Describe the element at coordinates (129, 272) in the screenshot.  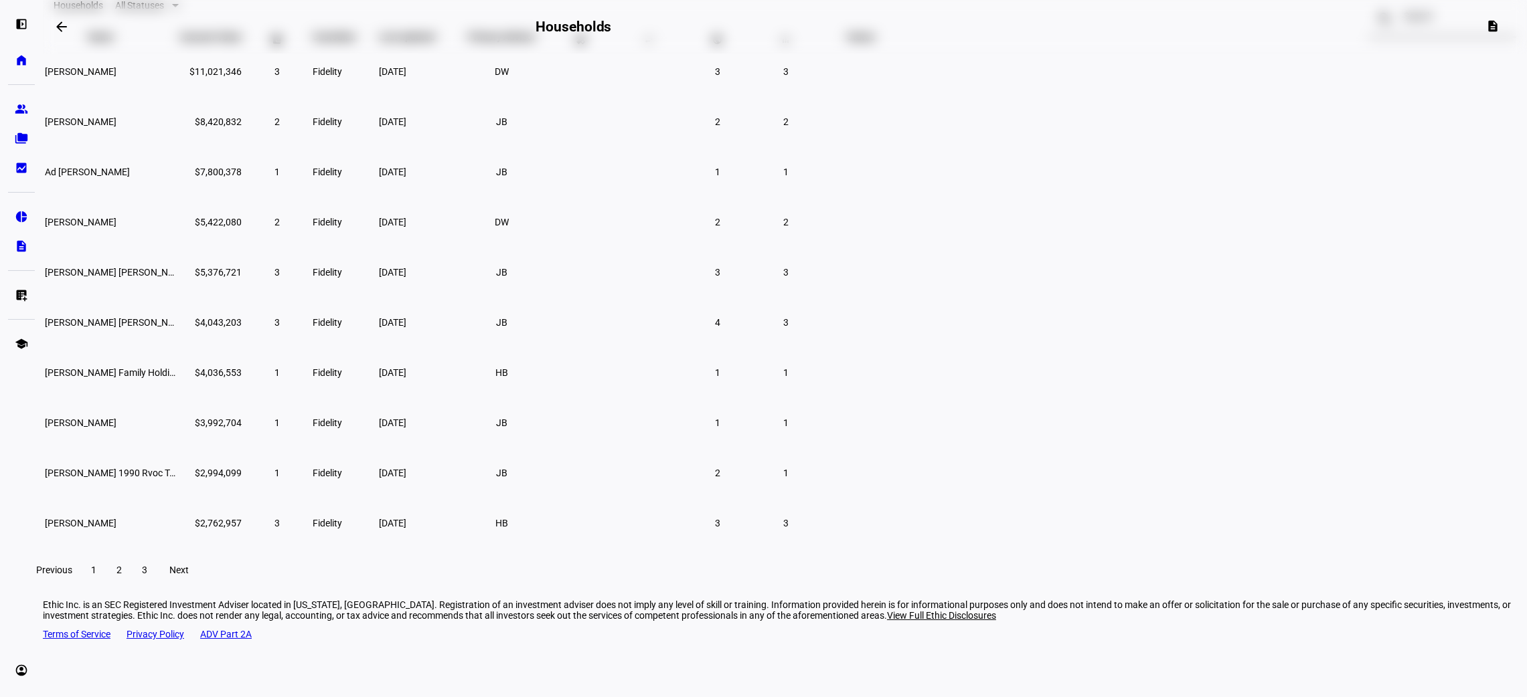
I see `span: Marion Leon Speer Ttee Anita Allane Ray Trust` at that location.